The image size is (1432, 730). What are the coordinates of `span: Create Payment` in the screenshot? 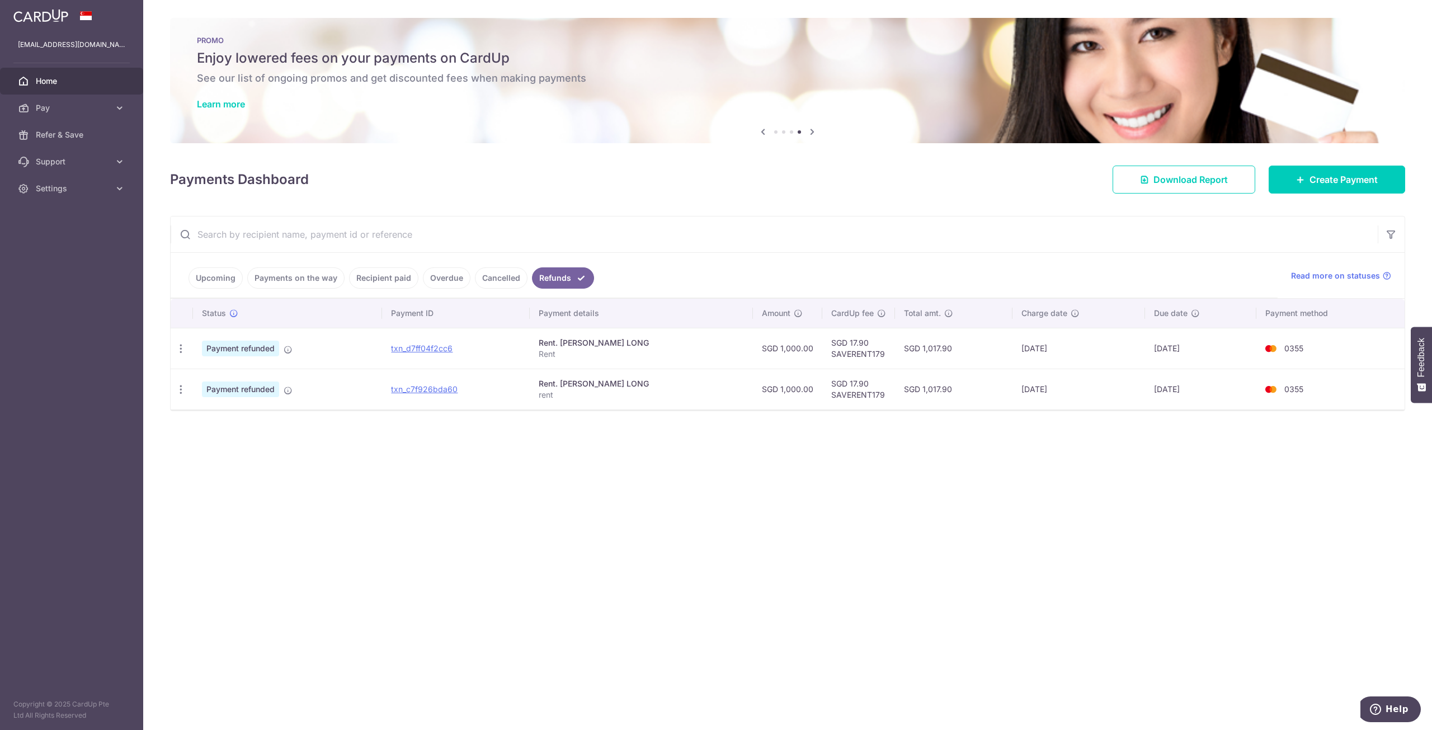 It's located at (1344, 180).